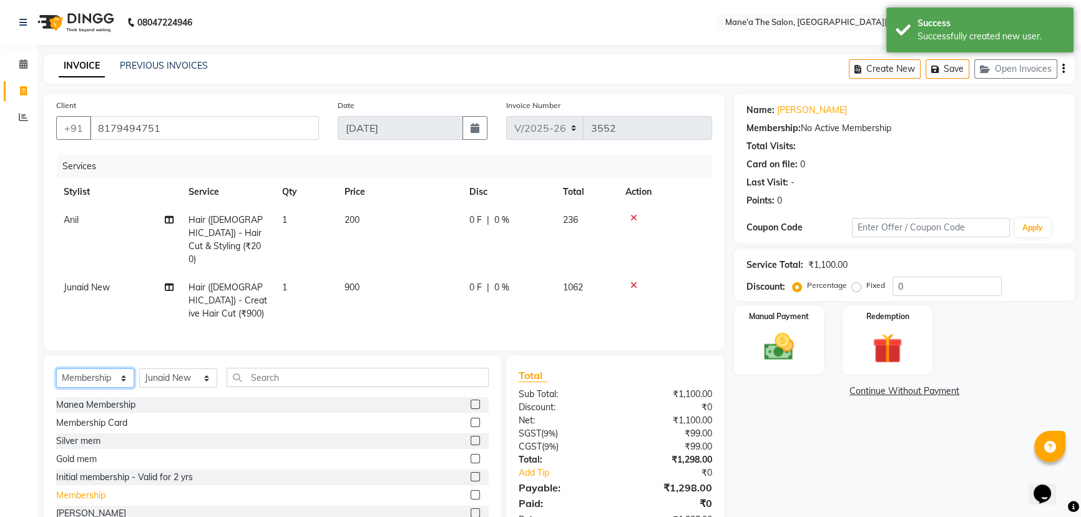 The width and height of the screenshot is (1081, 517). I want to click on span: 900, so click(352, 287).